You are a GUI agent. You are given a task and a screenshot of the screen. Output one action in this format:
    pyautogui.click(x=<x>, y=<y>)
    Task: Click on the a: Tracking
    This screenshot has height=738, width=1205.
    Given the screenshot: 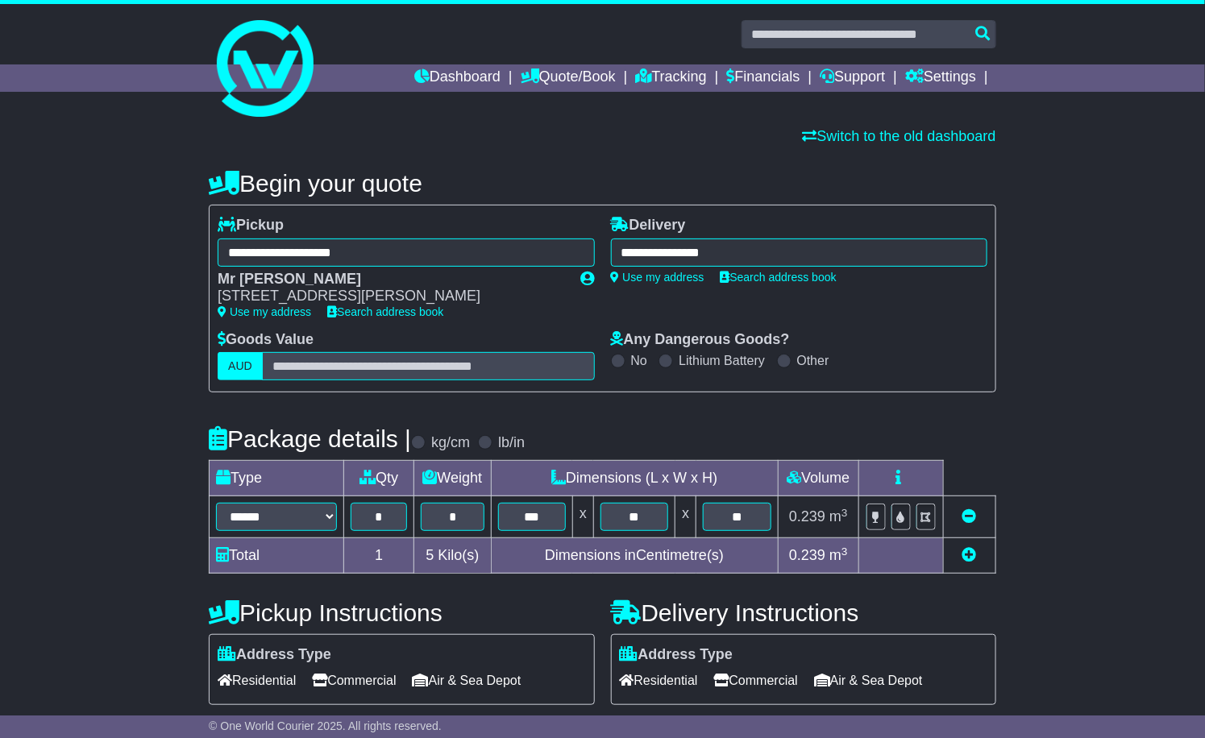 What is the action you would take?
    pyautogui.click(x=671, y=78)
    